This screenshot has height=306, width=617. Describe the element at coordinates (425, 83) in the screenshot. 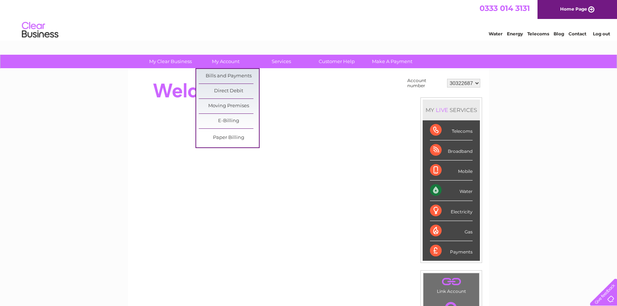

I see `td: Account number` at that location.